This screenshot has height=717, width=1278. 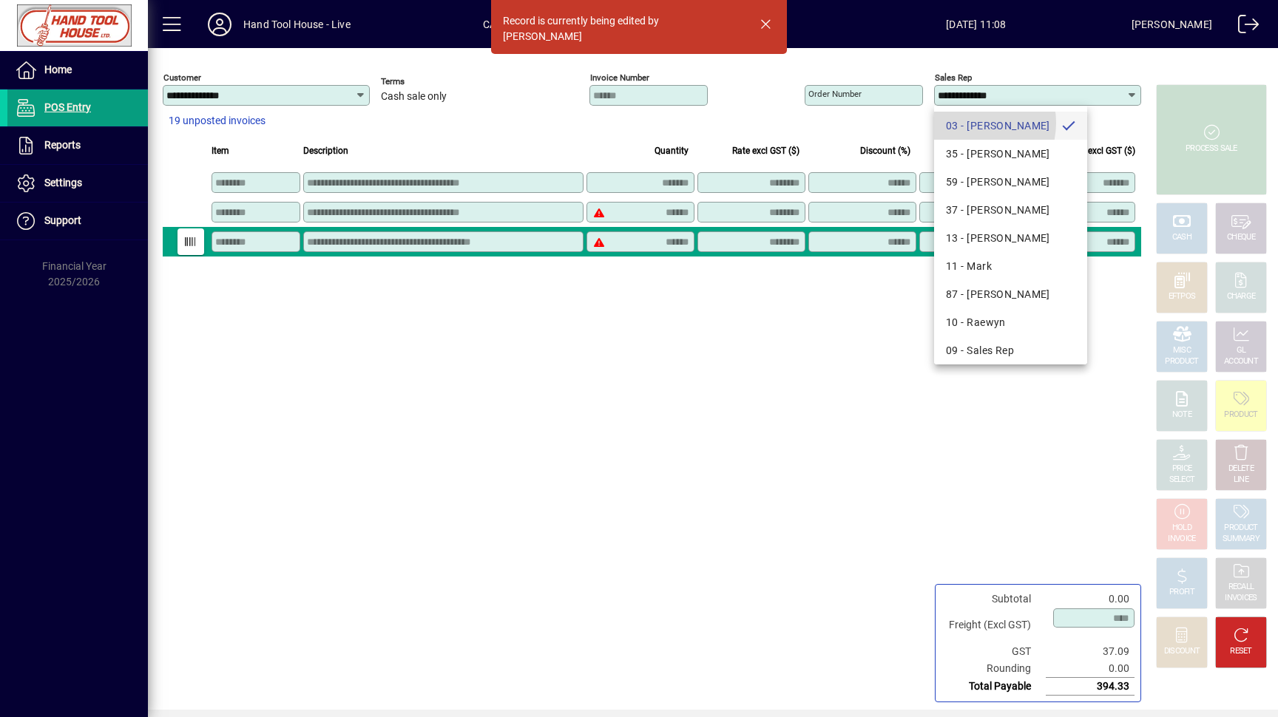 What do you see at coordinates (297, 24) in the screenshot?
I see `div: Hand Tool House - Live` at bounding box center [297, 24].